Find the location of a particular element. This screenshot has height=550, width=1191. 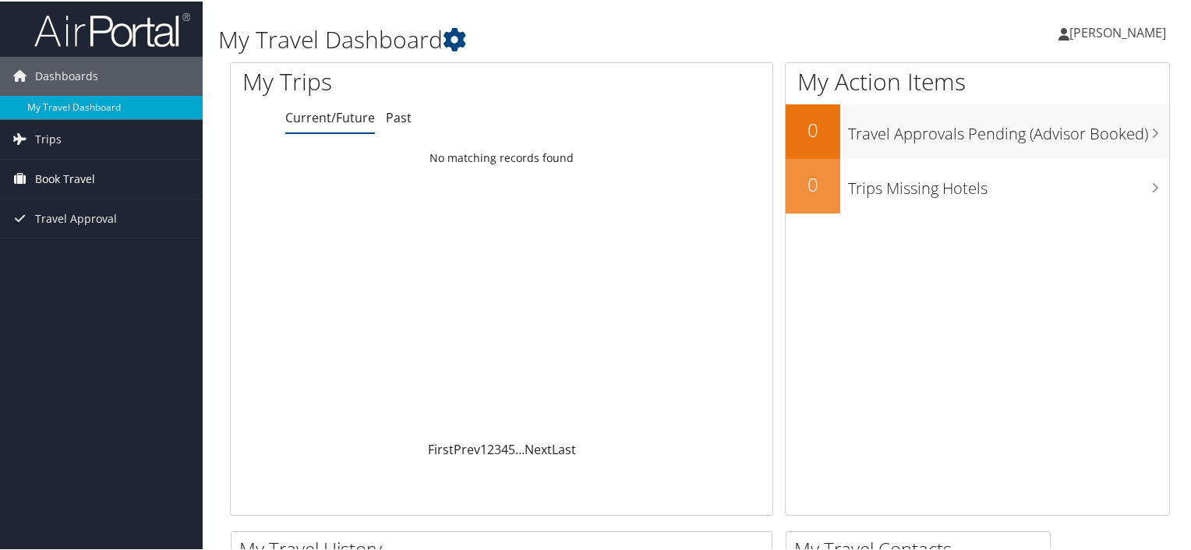

a: 0Trips Missing Hotels is located at coordinates (978, 185).